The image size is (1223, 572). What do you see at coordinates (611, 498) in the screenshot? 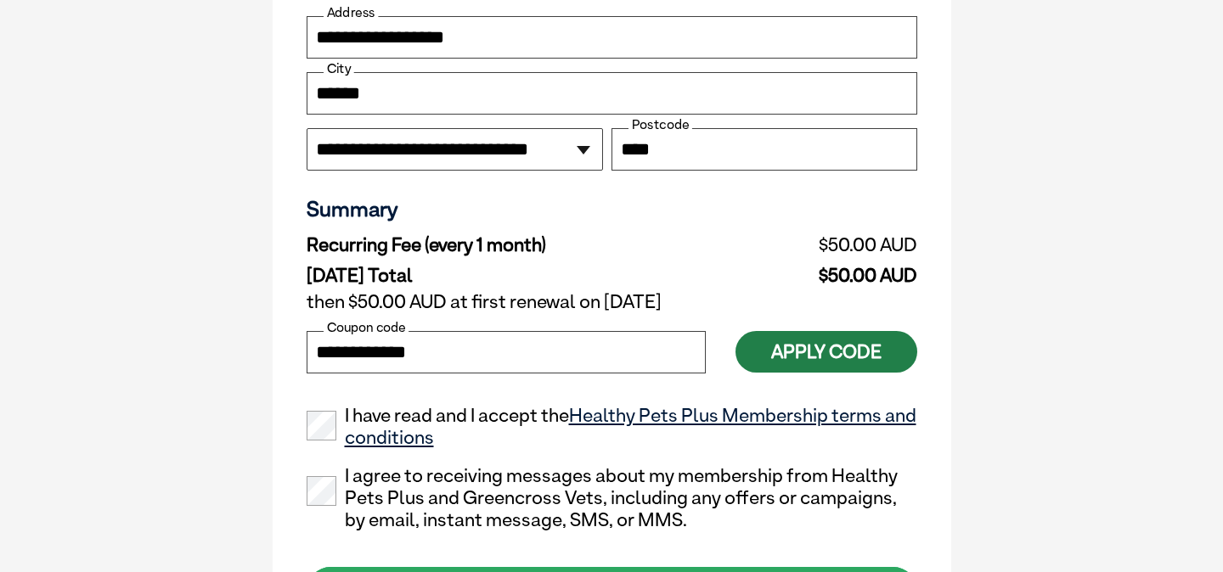
I see `label: I agree to receiving messages about my membership from Healthy Pets Plus and Greencross Vets, inc...` at bounding box center [611, 498].